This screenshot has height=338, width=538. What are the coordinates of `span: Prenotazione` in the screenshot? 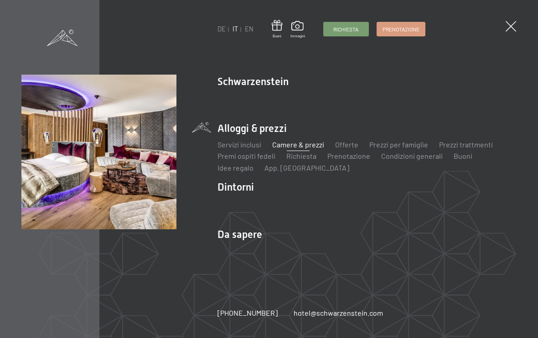 It's located at (400, 29).